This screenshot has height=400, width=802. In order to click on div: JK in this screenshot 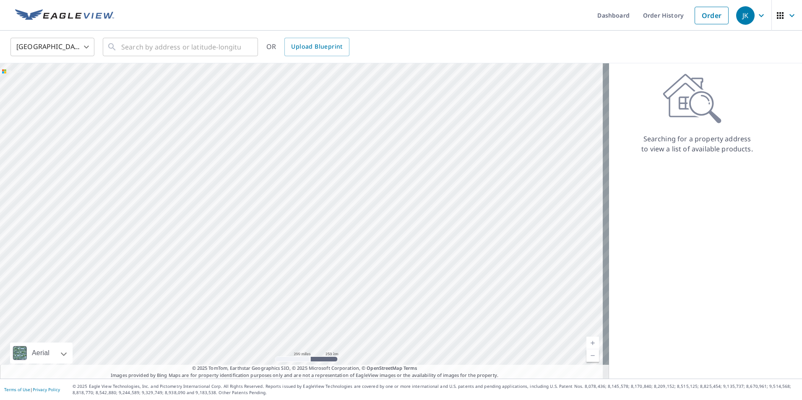, I will do `click(745, 16)`.